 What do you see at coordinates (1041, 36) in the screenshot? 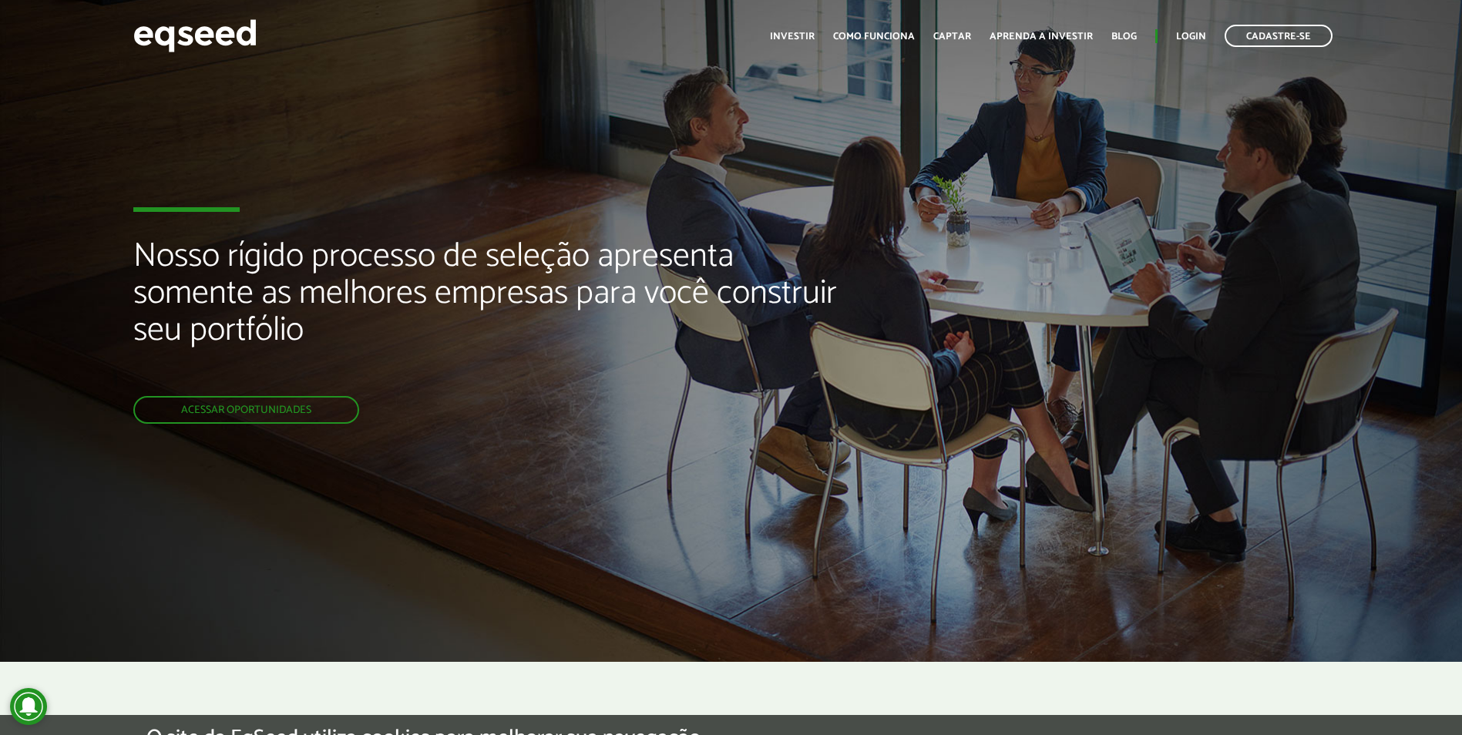
I see `a: Aprenda a investir` at bounding box center [1041, 36].